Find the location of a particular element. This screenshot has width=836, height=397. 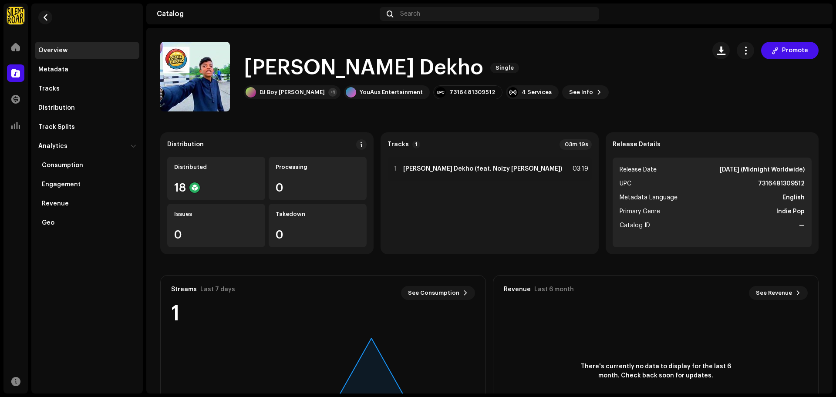

div: Track Splits is located at coordinates (57, 127).